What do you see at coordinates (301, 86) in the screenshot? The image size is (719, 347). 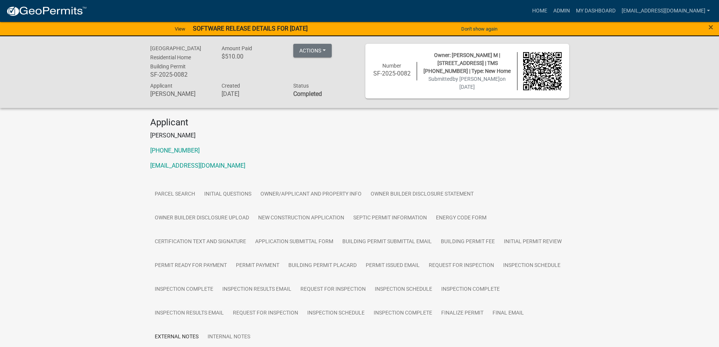 I see `span: Status` at bounding box center [301, 86].